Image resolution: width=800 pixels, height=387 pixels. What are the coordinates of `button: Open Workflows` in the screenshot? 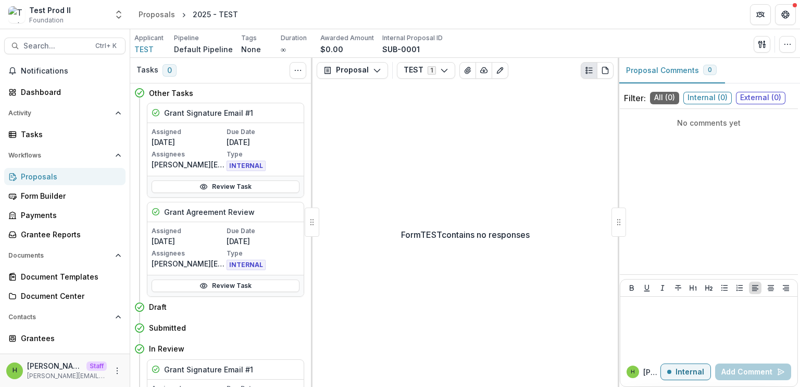 It's located at (65, 155).